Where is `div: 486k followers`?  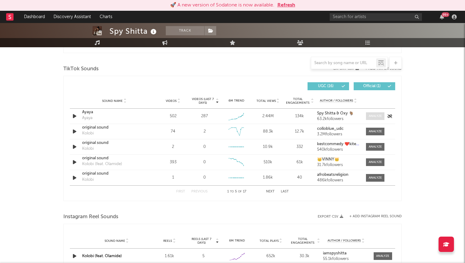 div: 486k followers is located at coordinates (338, 181).